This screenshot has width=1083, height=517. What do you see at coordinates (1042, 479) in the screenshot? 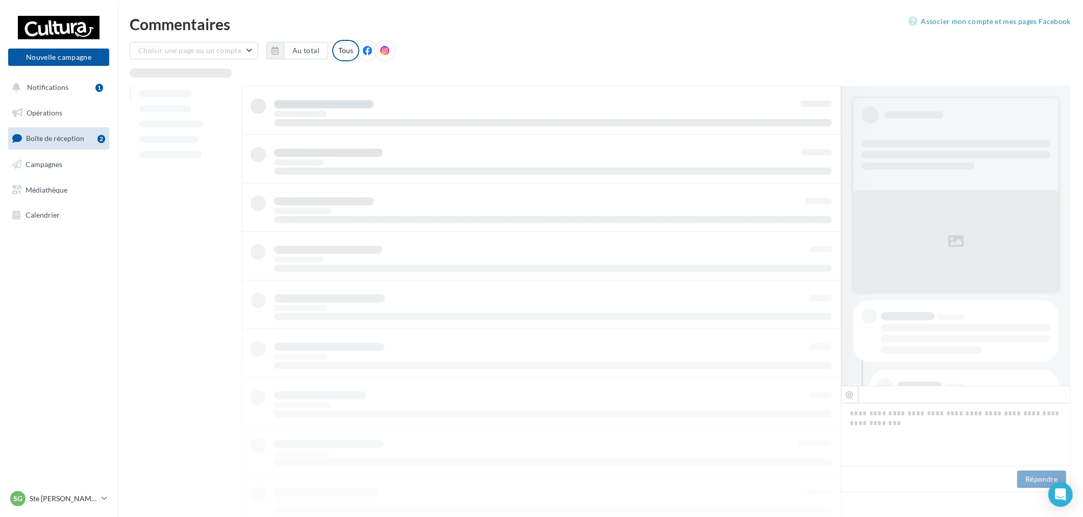
I see `button: Répondre` at bounding box center [1042, 479].